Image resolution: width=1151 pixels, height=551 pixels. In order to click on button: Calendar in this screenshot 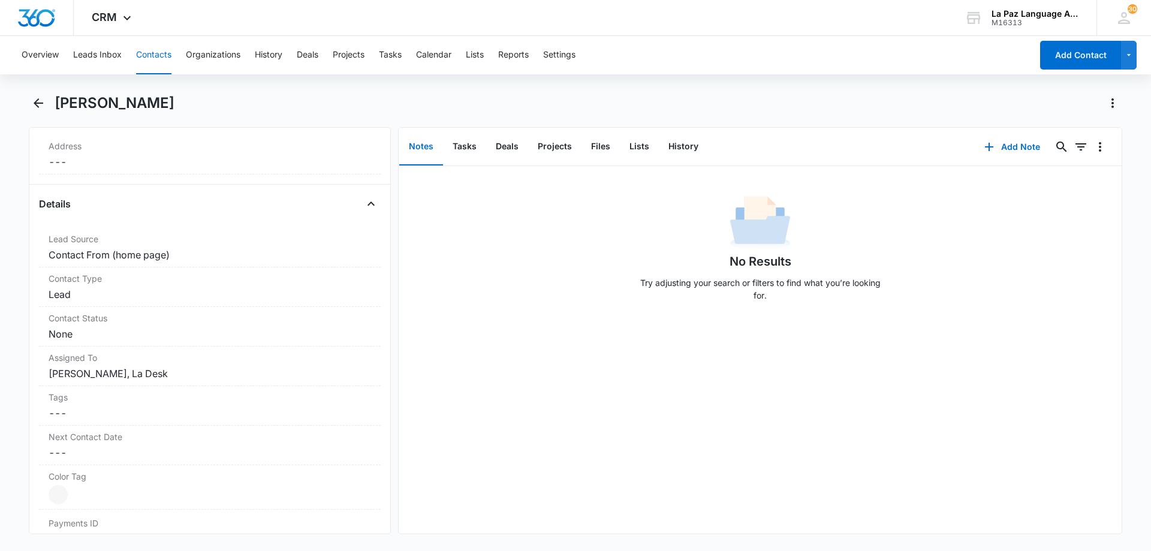, I will do `click(434, 55)`.